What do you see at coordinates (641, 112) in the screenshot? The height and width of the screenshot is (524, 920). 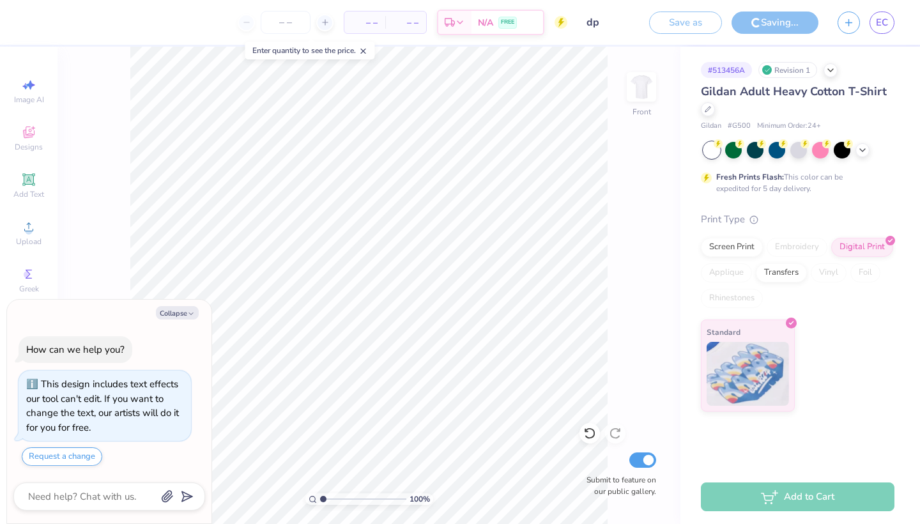 I see `div: Front` at bounding box center [641, 112].